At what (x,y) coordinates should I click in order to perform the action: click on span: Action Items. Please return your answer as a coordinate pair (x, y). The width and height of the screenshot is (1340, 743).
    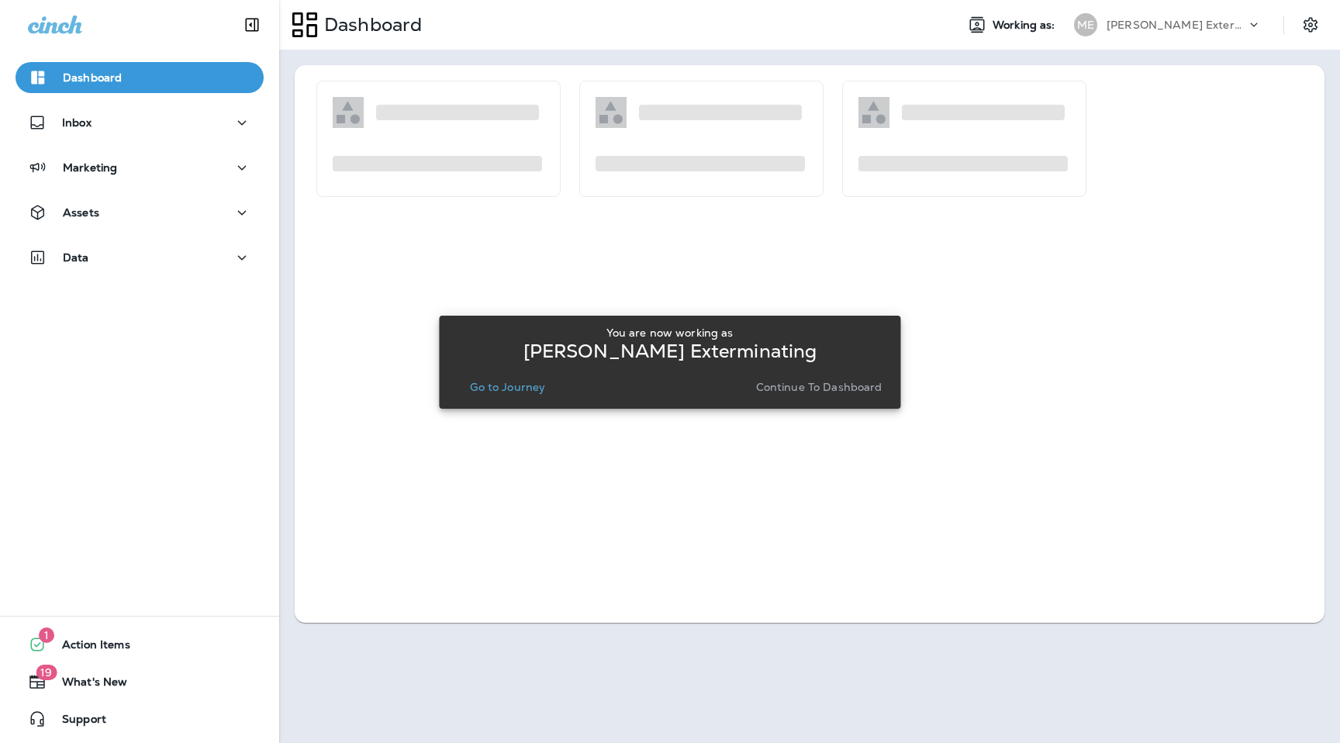
    Looking at the image, I should click on (88, 647).